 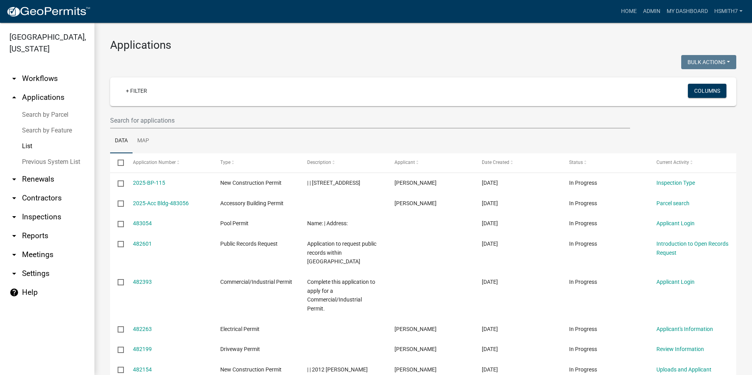 What do you see at coordinates (142, 282) in the screenshot?
I see `a: 482393` at bounding box center [142, 282].